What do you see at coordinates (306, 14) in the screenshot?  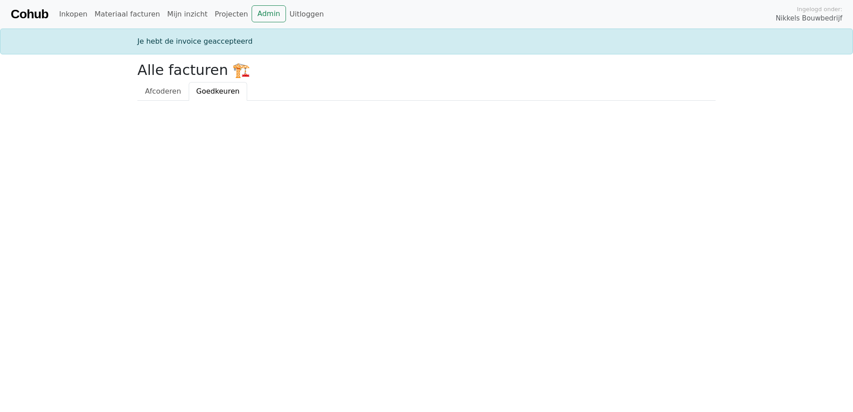 I see `a: Uitloggen` at bounding box center [306, 14].